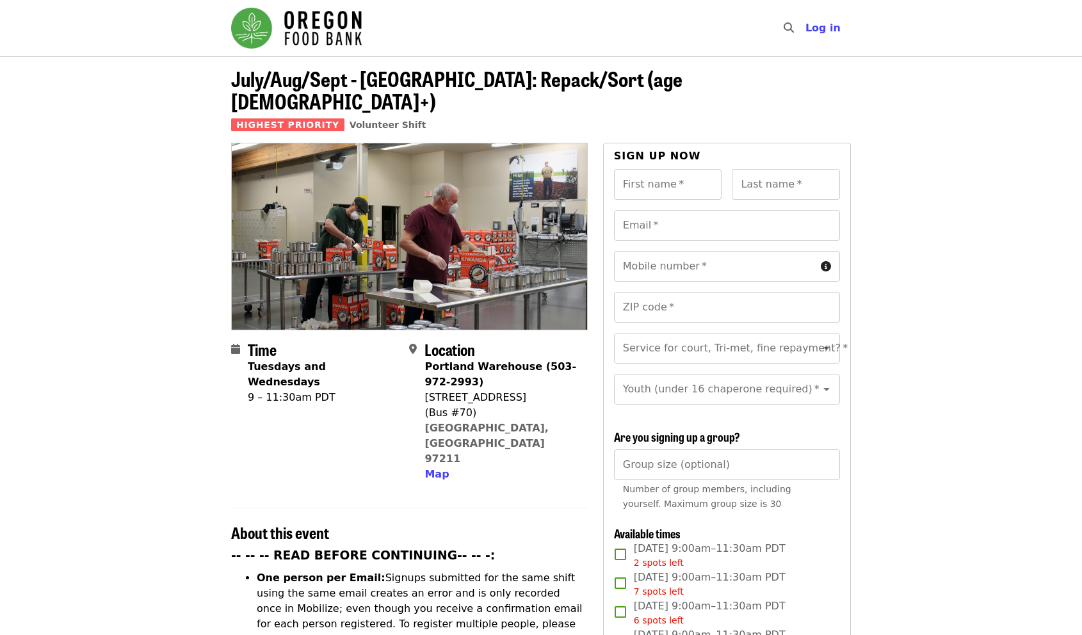  I want to click on a: Volunteer Shift, so click(388, 125).